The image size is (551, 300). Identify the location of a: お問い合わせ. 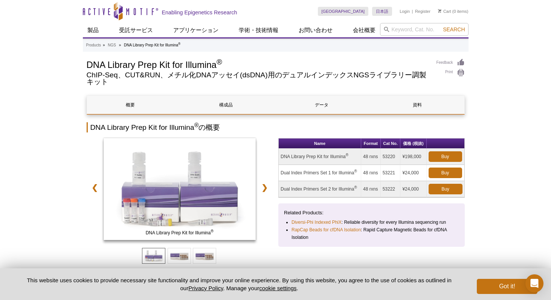
(316, 30).